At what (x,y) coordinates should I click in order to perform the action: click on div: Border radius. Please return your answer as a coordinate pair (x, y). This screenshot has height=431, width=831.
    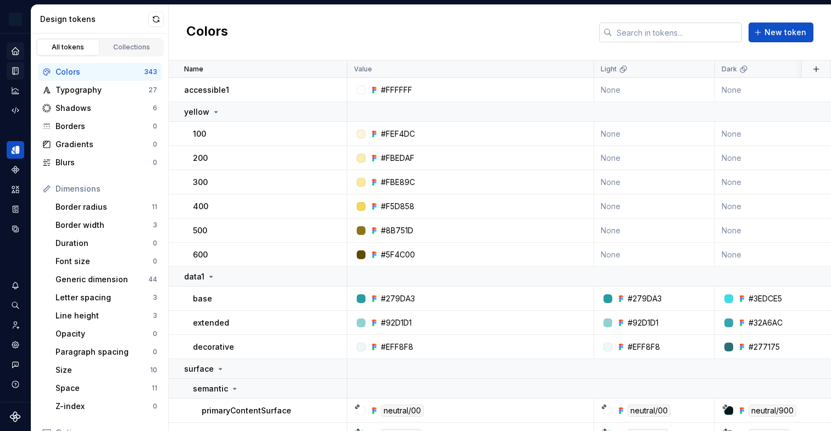
    Looking at the image, I should click on (103, 207).